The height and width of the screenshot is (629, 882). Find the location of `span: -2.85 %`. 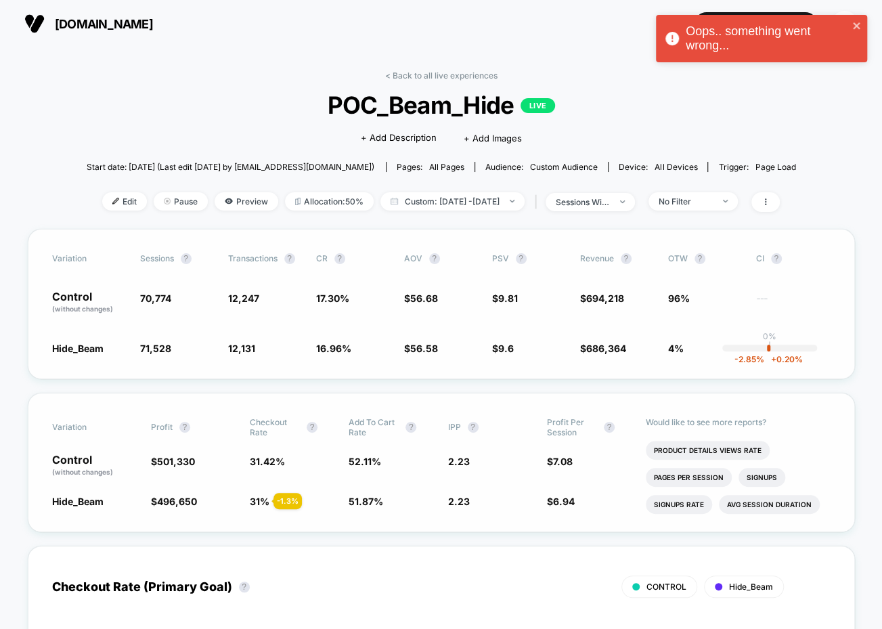

span: -2.85 % is located at coordinates (749, 359).